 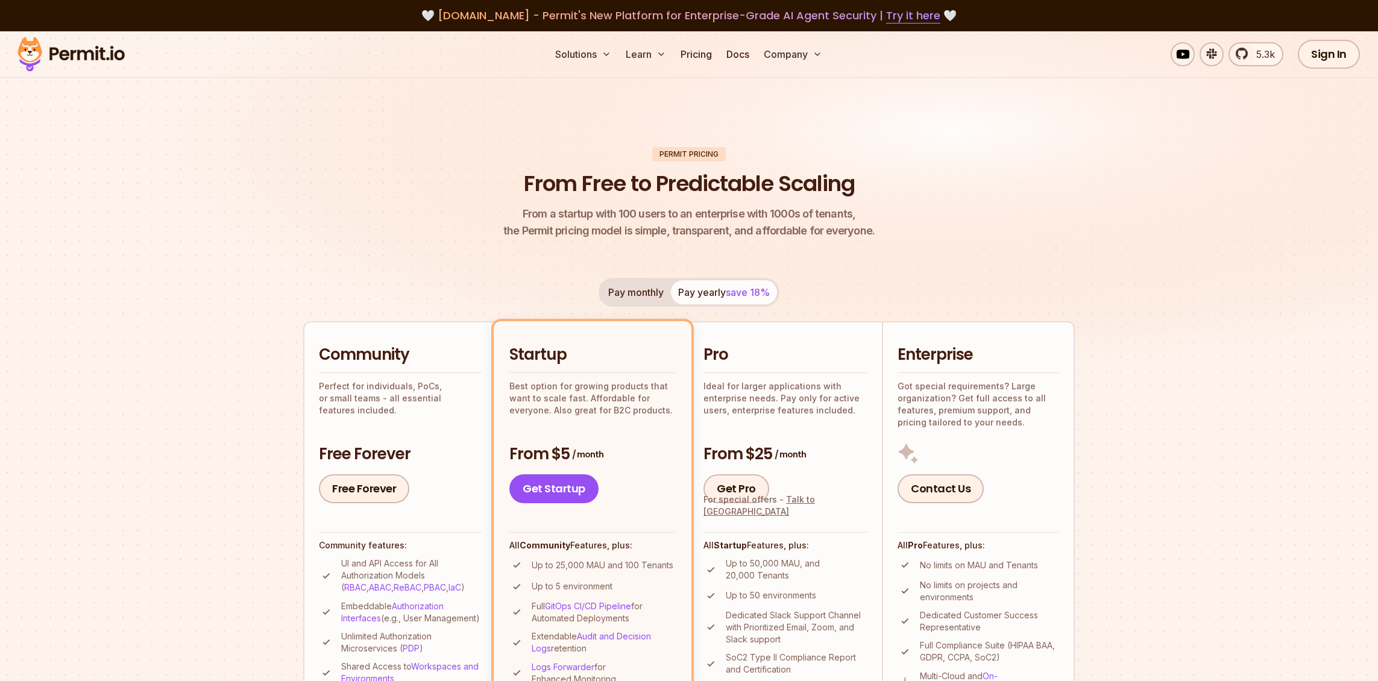 I want to click on a: PBAC, so click(x=435, y=587).